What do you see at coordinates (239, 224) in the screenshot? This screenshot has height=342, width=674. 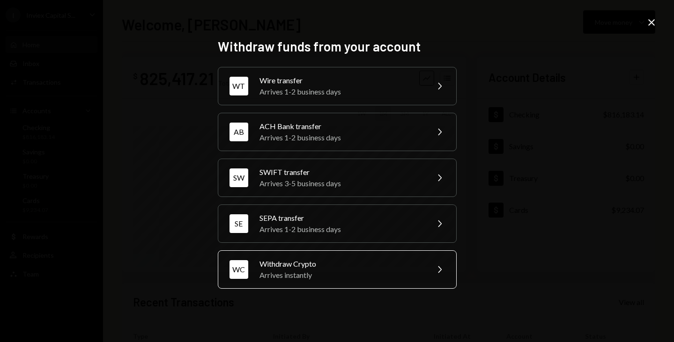 I see `div: SE` at bounding box center [239, 224].